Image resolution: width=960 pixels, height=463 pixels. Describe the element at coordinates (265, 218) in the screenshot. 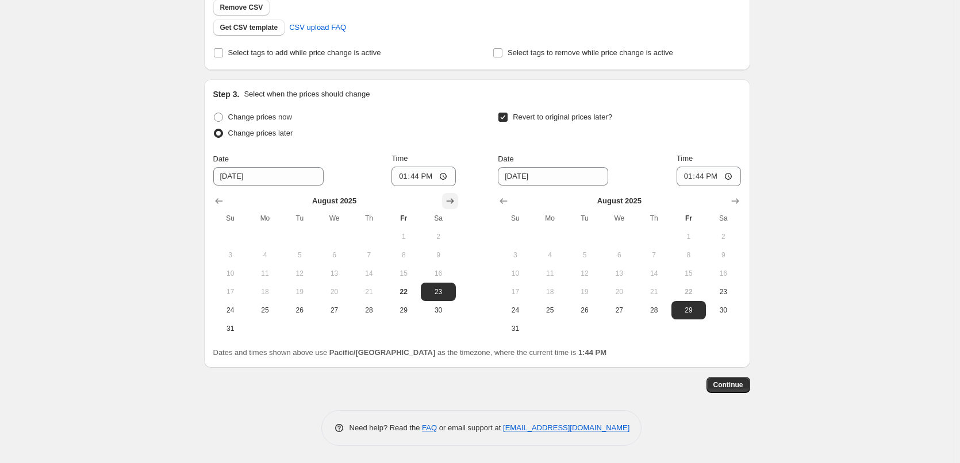

I see `span: Mo` at that location.